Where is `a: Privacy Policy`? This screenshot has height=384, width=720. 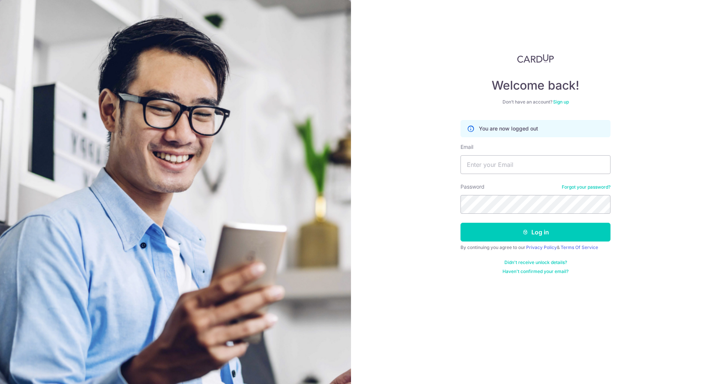 a: Privacy Policy is located at coordinates (542, 247).